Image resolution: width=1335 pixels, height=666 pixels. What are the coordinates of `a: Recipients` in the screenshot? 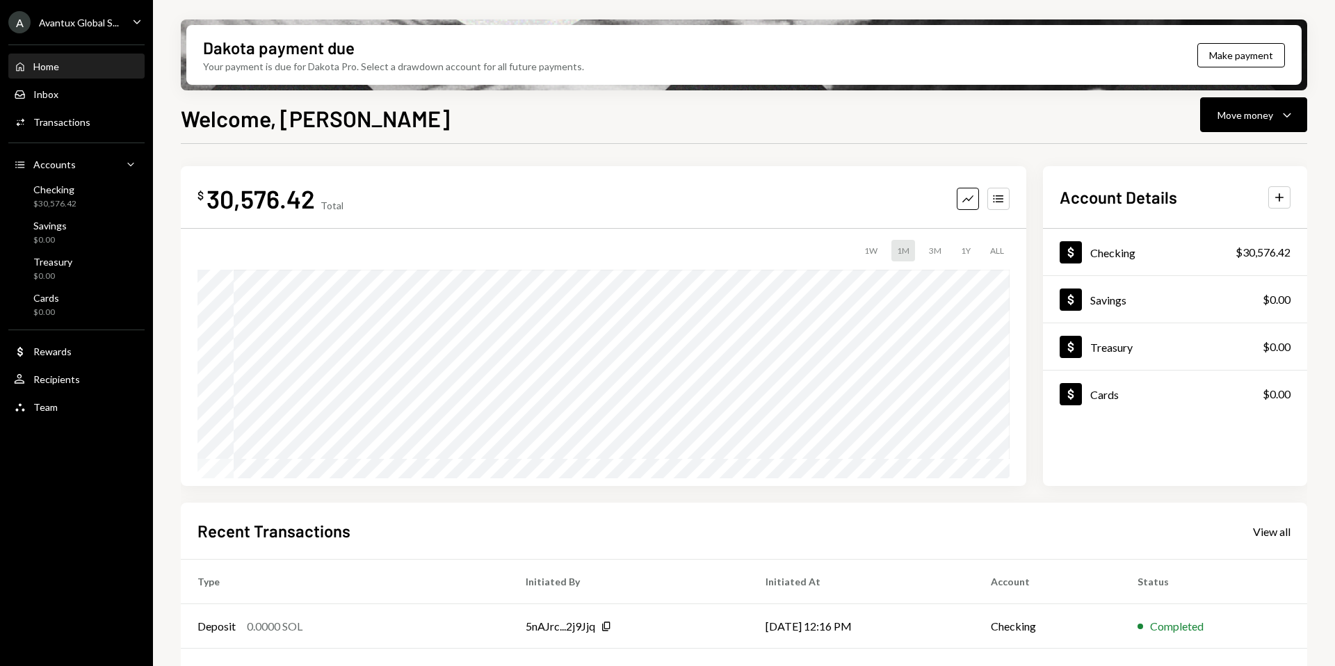 It's located at (76, 379).